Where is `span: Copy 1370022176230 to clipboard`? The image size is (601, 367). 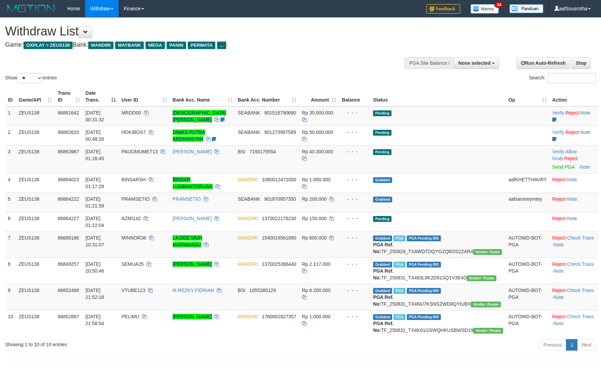 span: Copy 1370022176230 to clipboard is located at coordinates (279, 218).